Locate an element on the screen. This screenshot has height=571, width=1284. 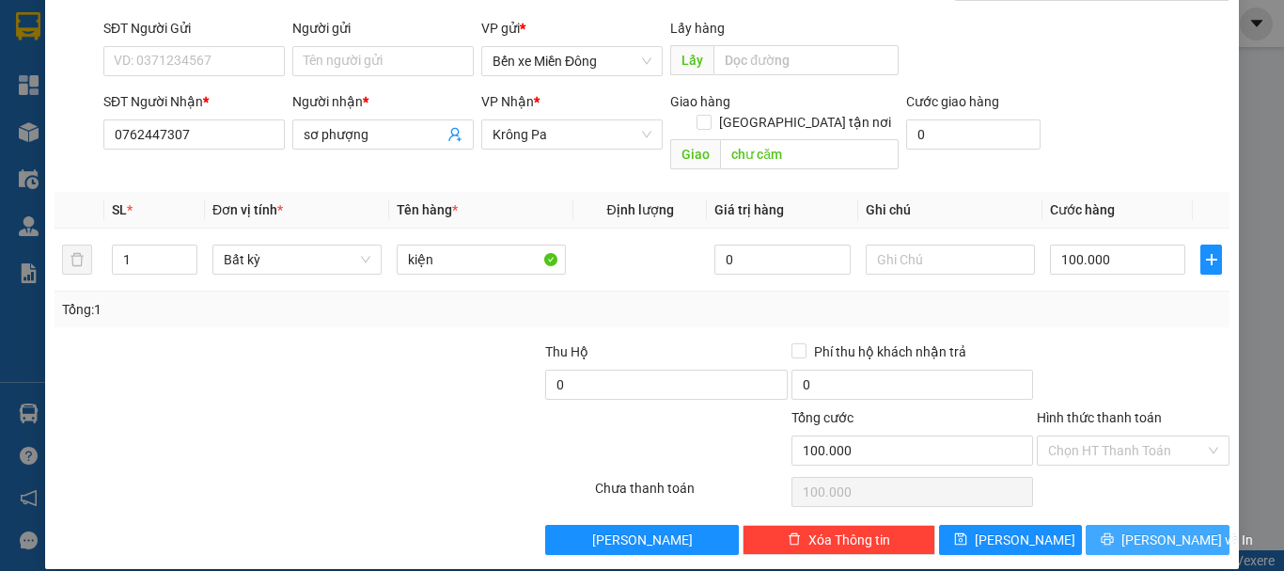
div: Tổng: 1 is located at coordinates (279, 309).